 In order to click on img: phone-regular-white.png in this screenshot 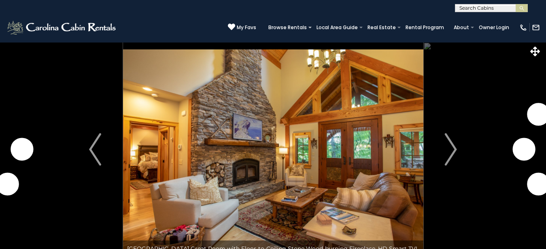, I will do `click(523, 28)`.